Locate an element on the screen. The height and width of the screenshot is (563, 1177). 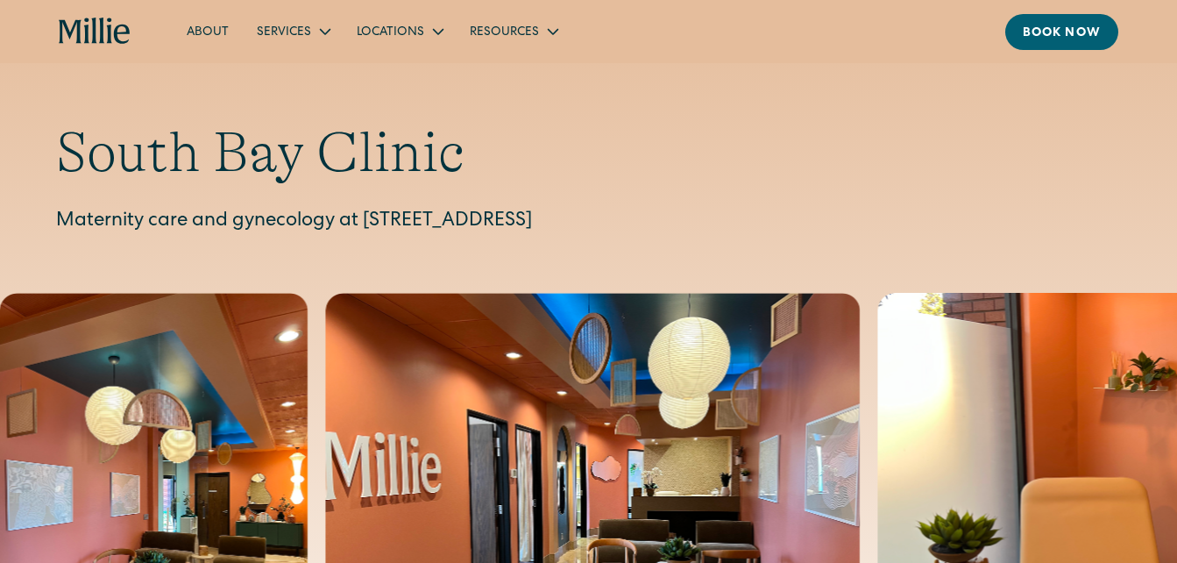
div: Book now is located at coordinates (1062, 33).